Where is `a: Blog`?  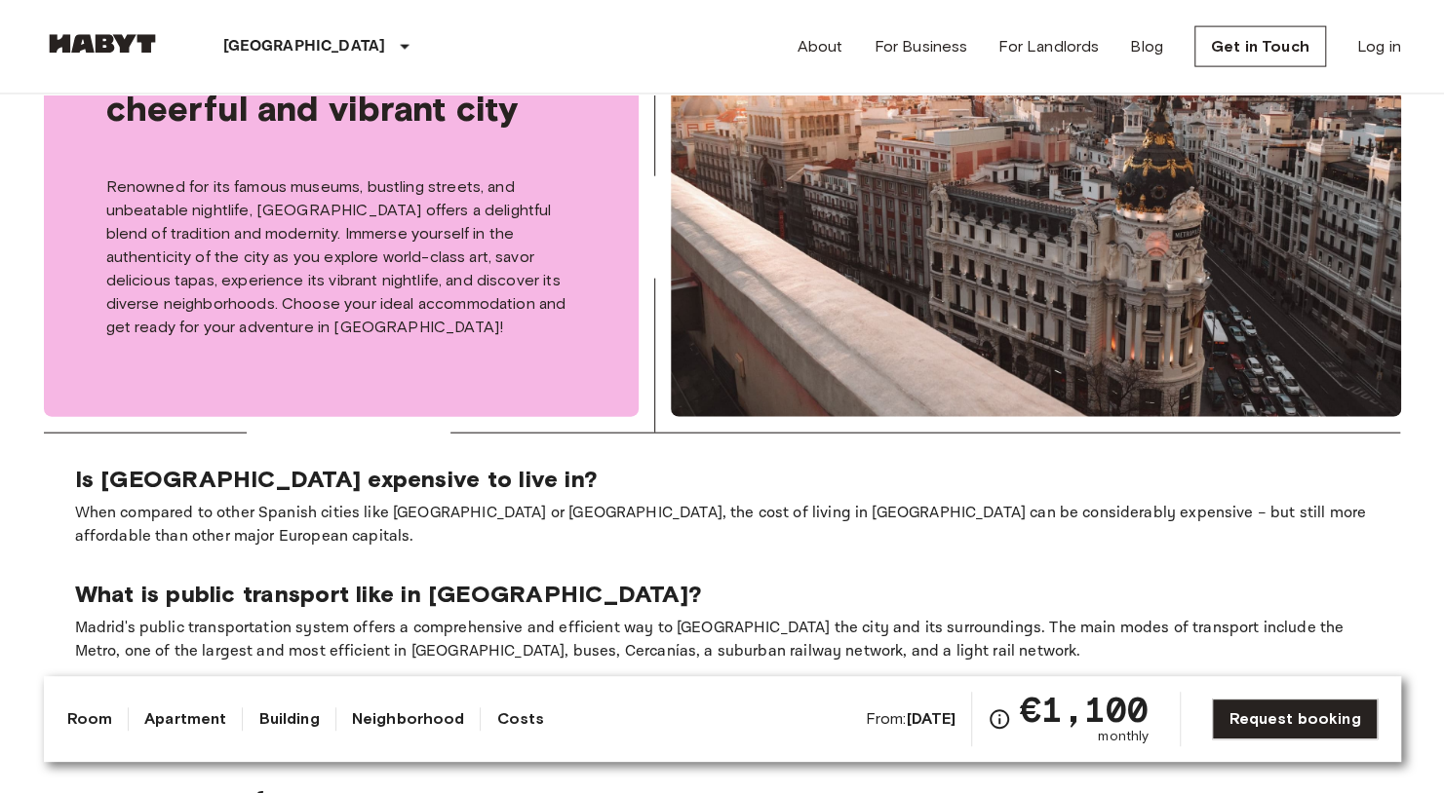 a: Blog is located at coordinates (1146, 47).